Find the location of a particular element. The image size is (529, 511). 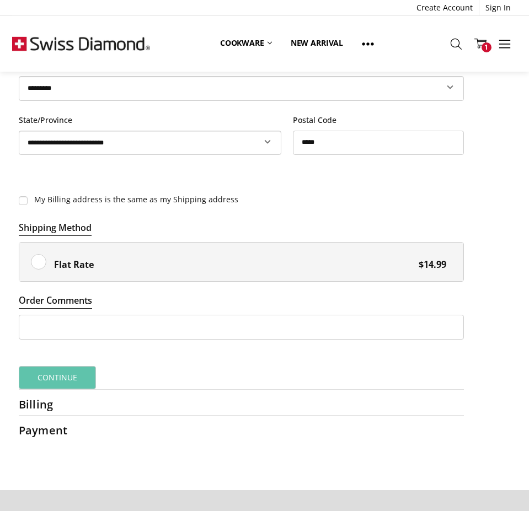

legend: Shipping Method is located at coordinates (55, 228).